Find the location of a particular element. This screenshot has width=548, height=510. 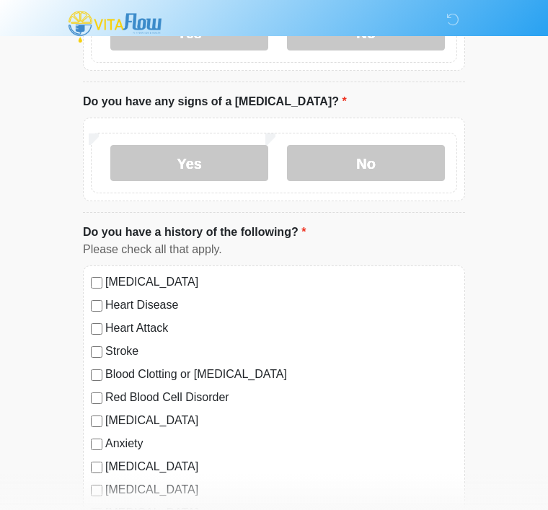

label: Yes is located at coordinates (189, 163).